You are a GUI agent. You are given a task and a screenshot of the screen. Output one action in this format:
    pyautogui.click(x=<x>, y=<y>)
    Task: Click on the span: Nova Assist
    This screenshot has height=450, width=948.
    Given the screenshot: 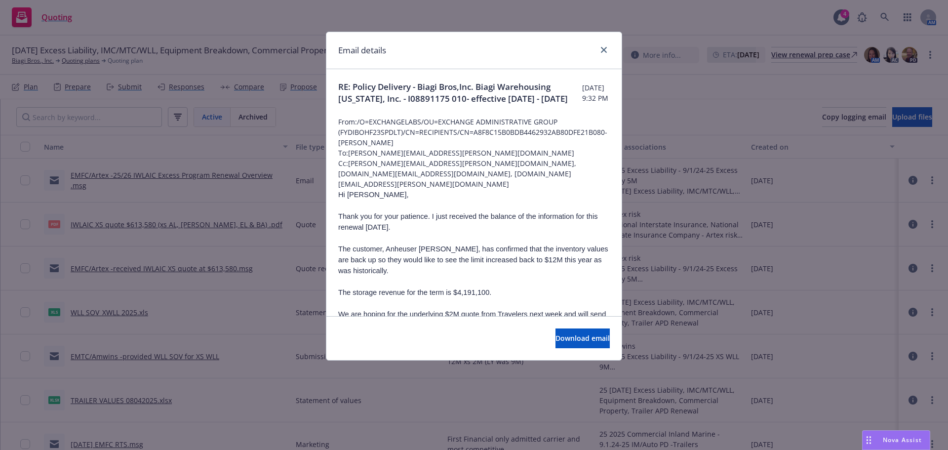 What is the action you would take?
    pyautogui.click(x=902, y=440)
    